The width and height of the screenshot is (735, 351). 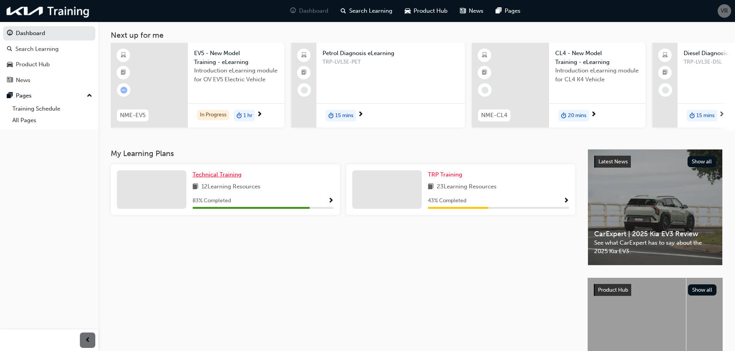 What do you see at coordinates (371, 11) in the screenshot?
I see `span: Search Learning` at bounding box center [371, 11].